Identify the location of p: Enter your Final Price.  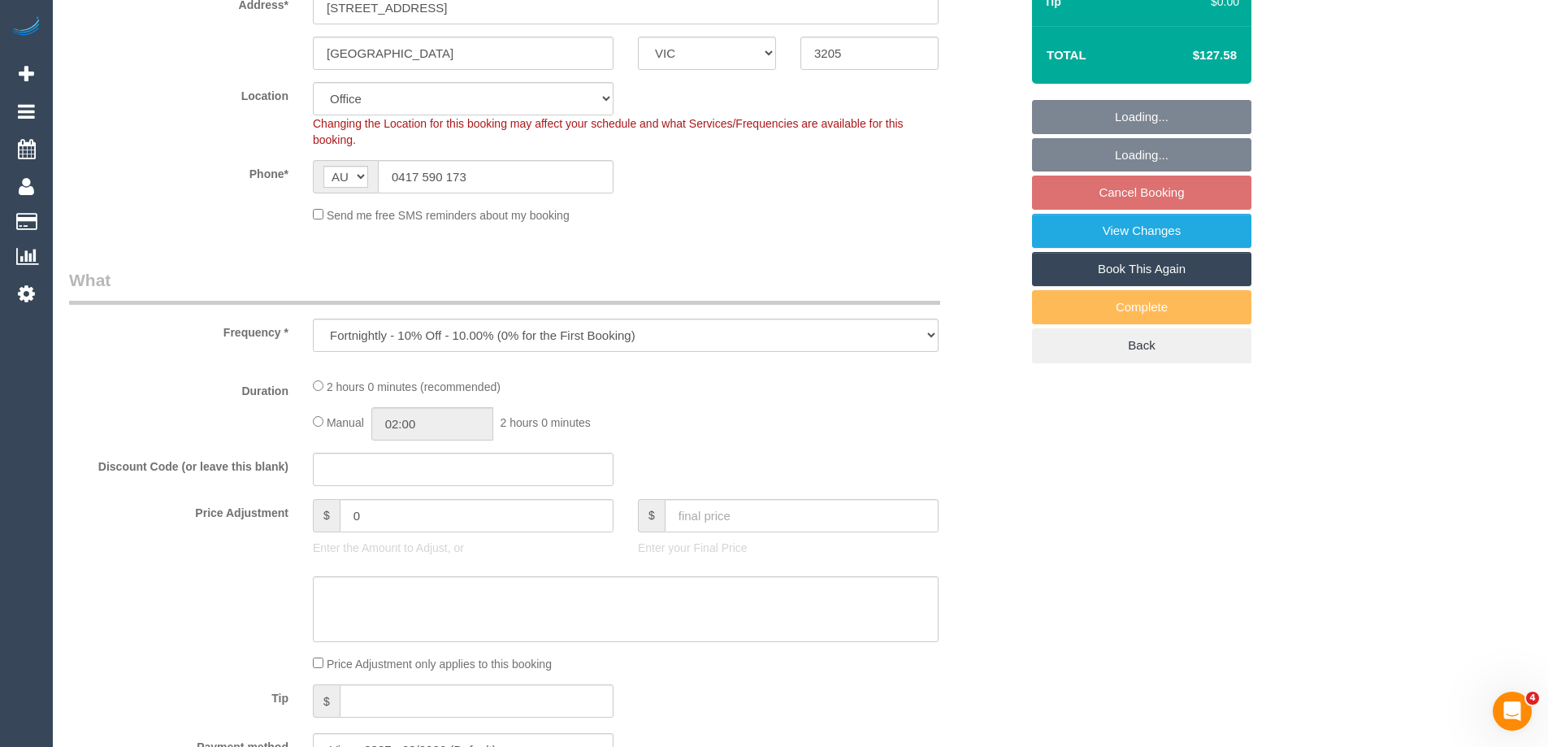
(788, 548).